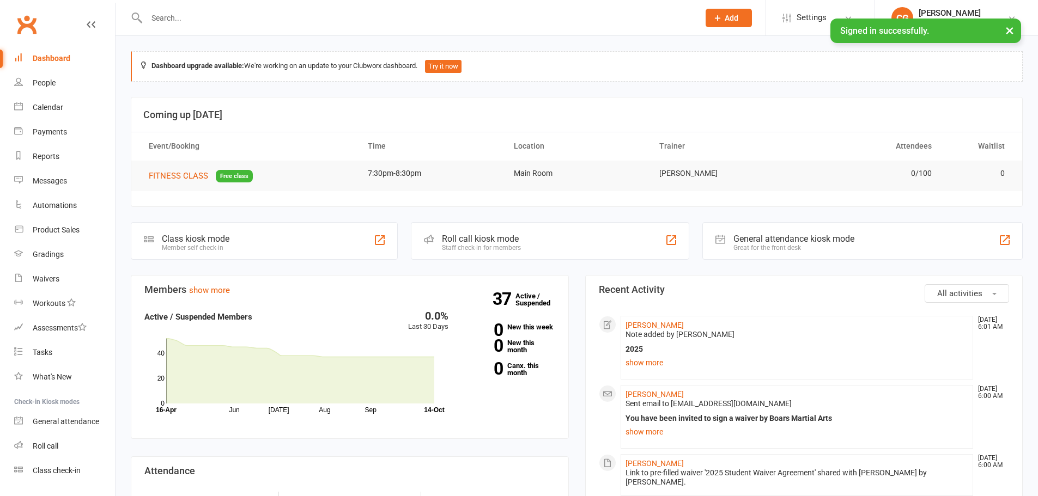 This screenshot has width=1038, height=496. Describe the element at coordinates (577, 66) in the screenshot. I see `div: We're working on an update to your Clubworx dashboard.` at that location.